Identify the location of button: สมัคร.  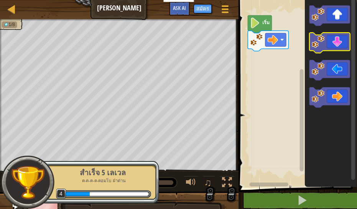
(202, 9).